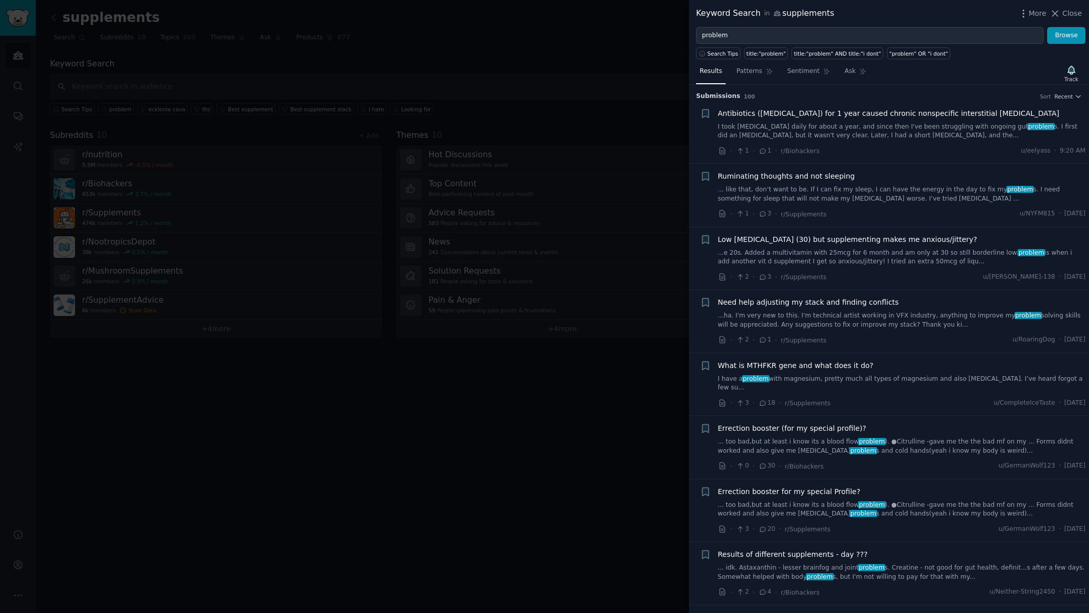 This screenshot has height=613, width=1089. What do you see at coordinates (808, 302) in the screenshot?
I see `span: Need help adjusting my stack and finding conflicts` at bounding box center [808, 302].